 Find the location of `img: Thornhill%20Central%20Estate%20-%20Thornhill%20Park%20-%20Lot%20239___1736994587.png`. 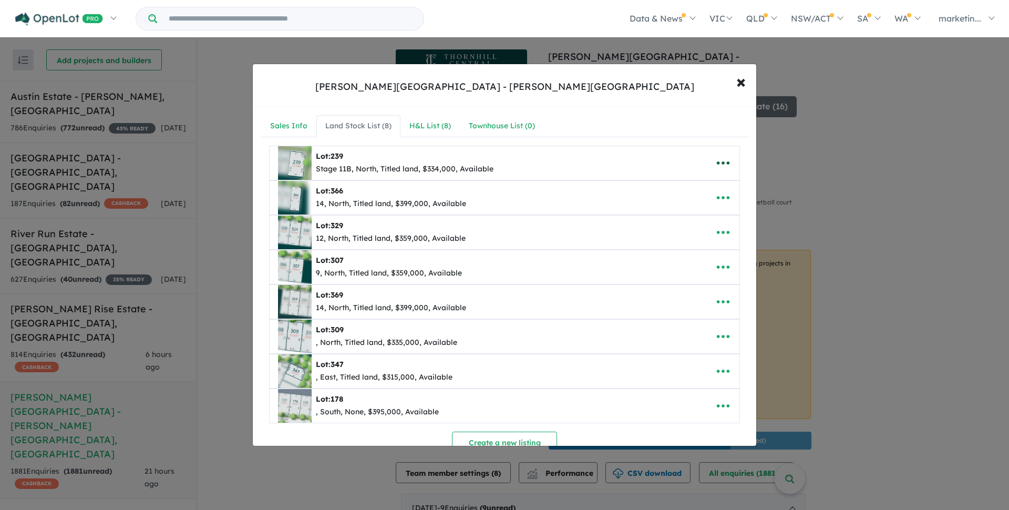

img: Thornhill%20Central%20Estate%20-%20Thornhill%20Park%20-%20Lot%20239___1736994587.png is located at coordinates (295, 163).